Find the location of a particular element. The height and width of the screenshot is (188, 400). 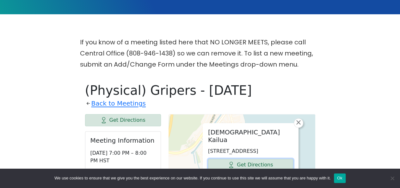

h2: Meeting Information is located at coordinates (123, 140).